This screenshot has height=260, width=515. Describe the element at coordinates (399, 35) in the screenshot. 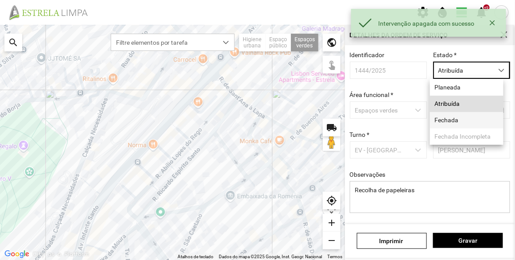

I see `div: Detalhes da Ordem de Serviço` at that location.